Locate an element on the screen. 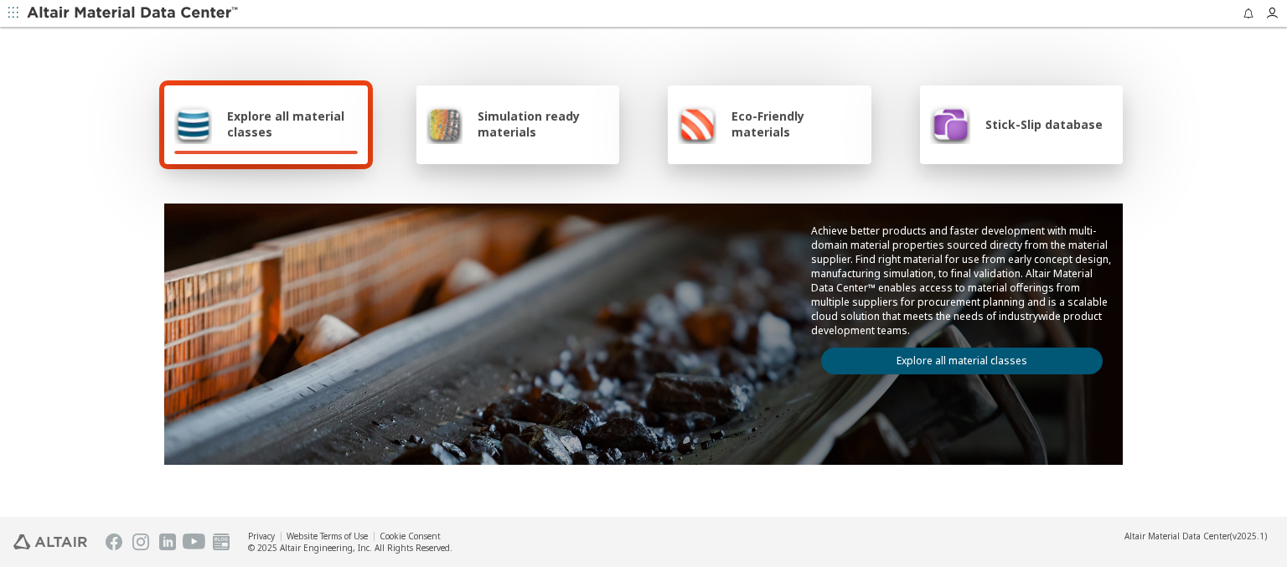  img: Altair Material Data Center is located at coordinates (133, 13).